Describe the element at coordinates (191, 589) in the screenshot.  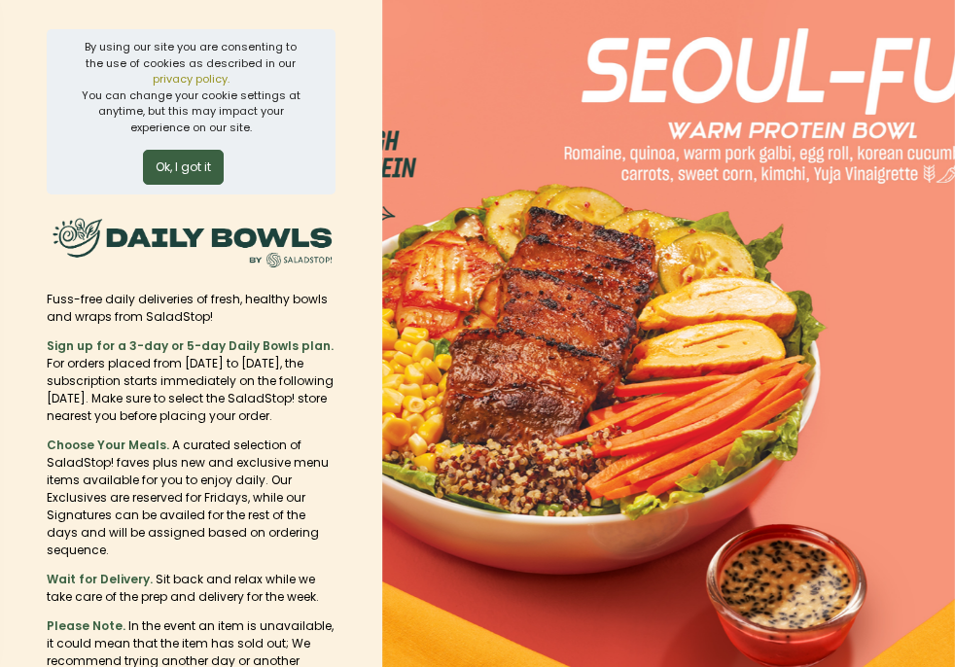
I see `div: Sit back and relax while we take care of the prep and delivery for the week.` at that location.